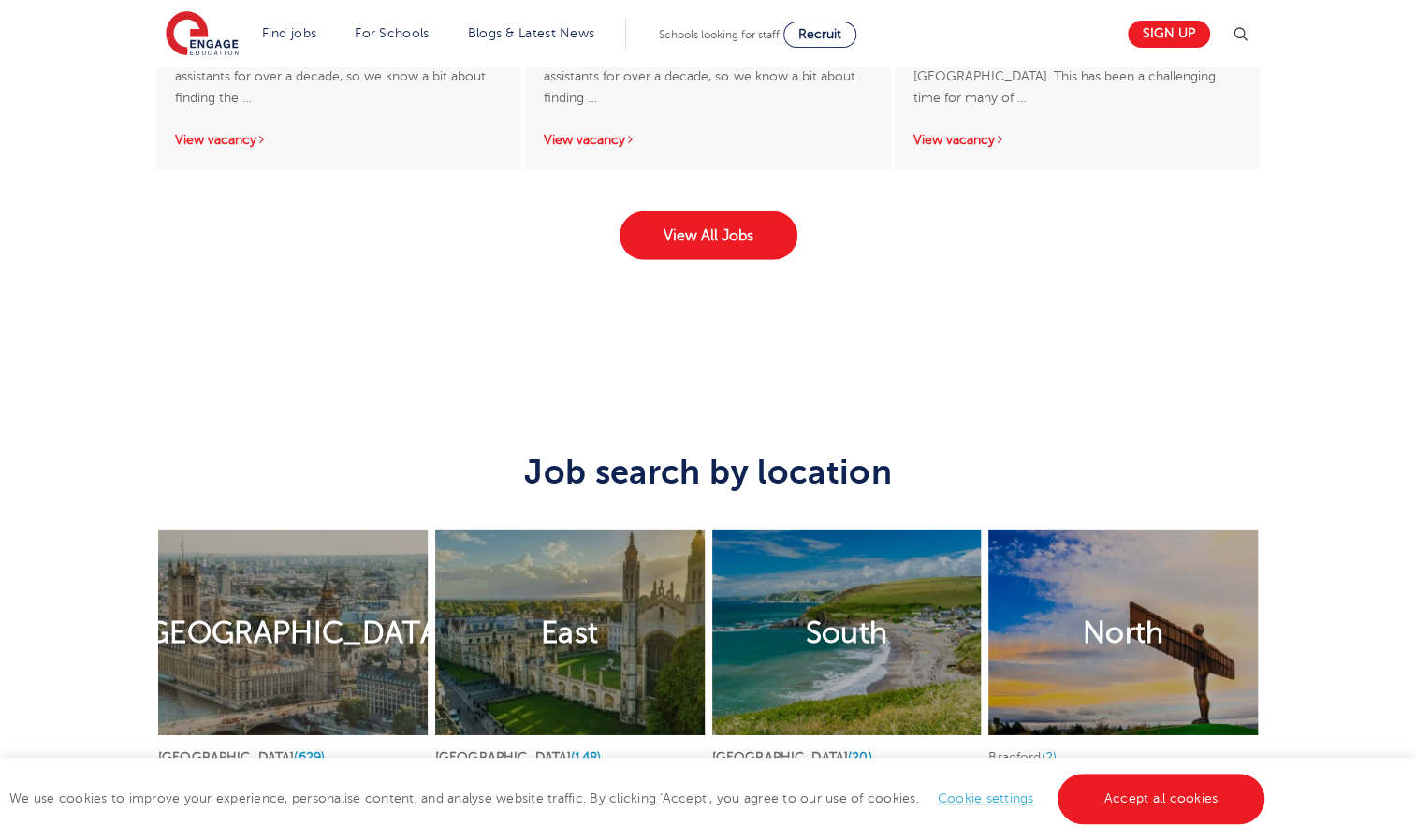 This screenshot has height=840, width=1416. What do you see at coordinates (202, 35) in the screenshot?
I see `img: Engage Education` at bounding box center [202, 35].